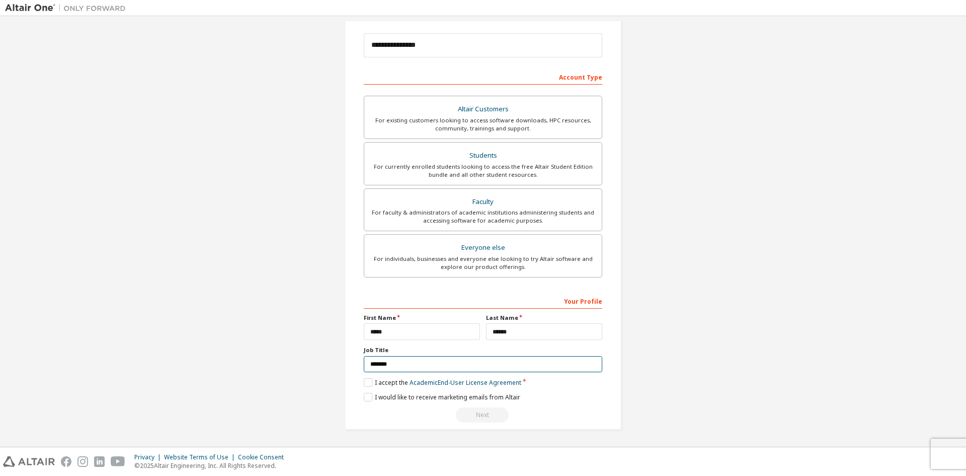  Describe the element at coordinates (118, 461) in the screenshot. I see `img: youtube.svg` at that location.